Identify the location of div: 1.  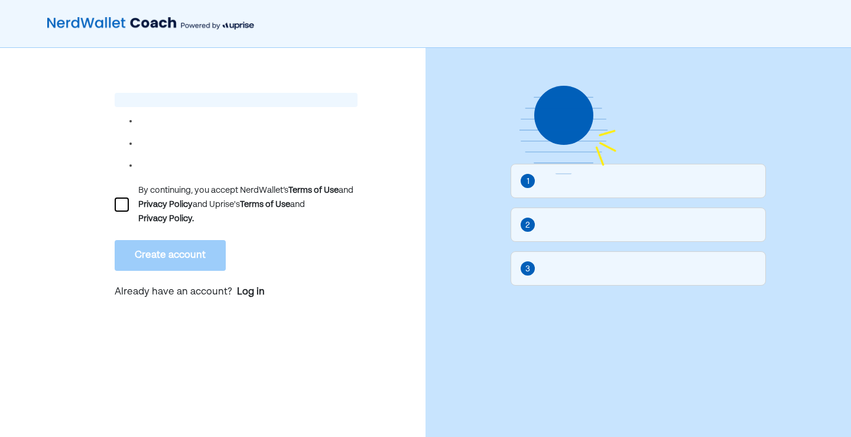
(528, 181).